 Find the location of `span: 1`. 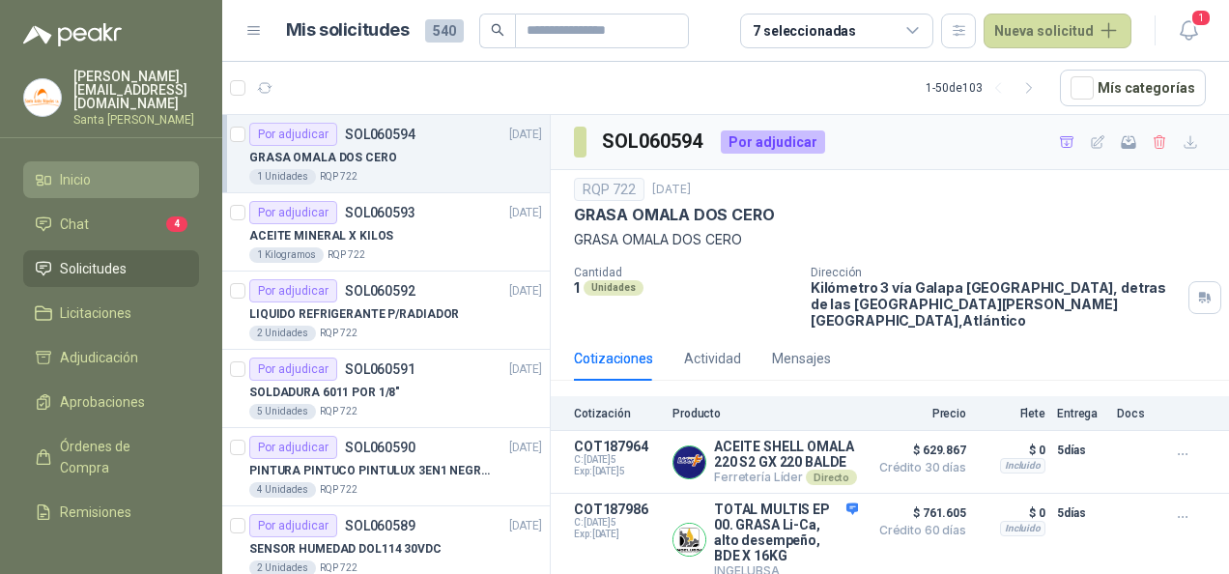

span: 1 is located at coordinates (1201, 17).